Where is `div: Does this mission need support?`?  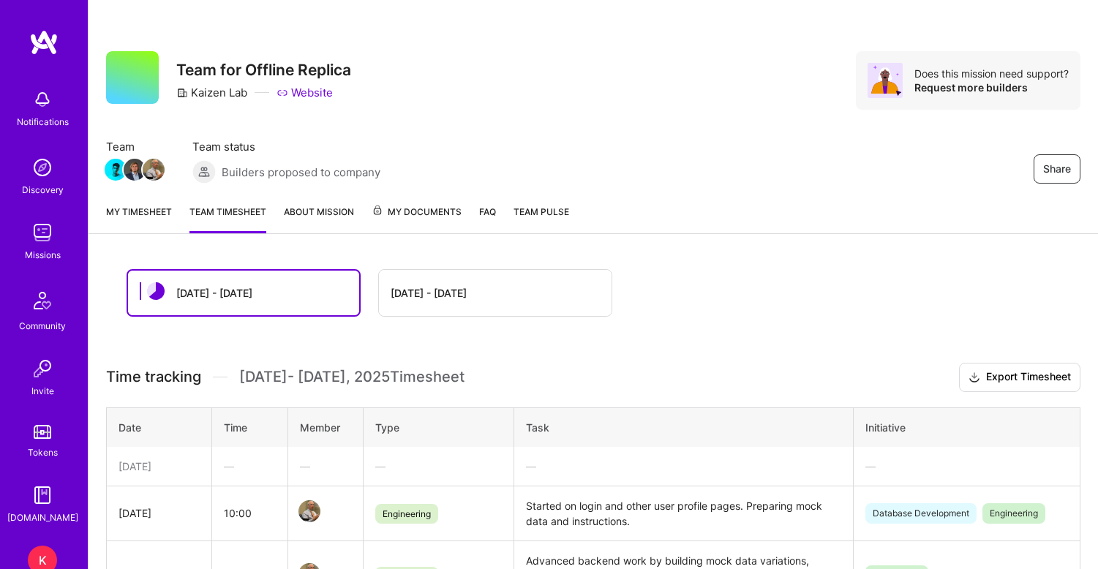 div: Does this mission need support? is located at coordinates (992, 73).